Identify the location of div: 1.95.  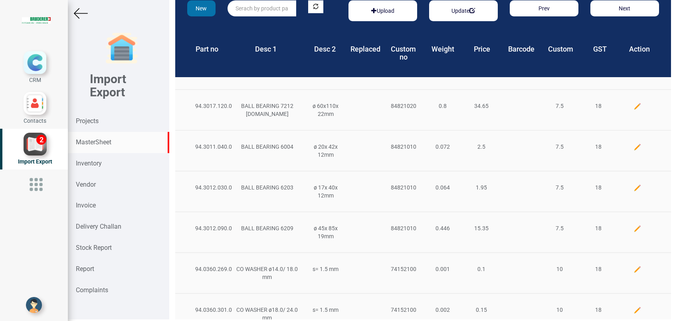
(482, 187).